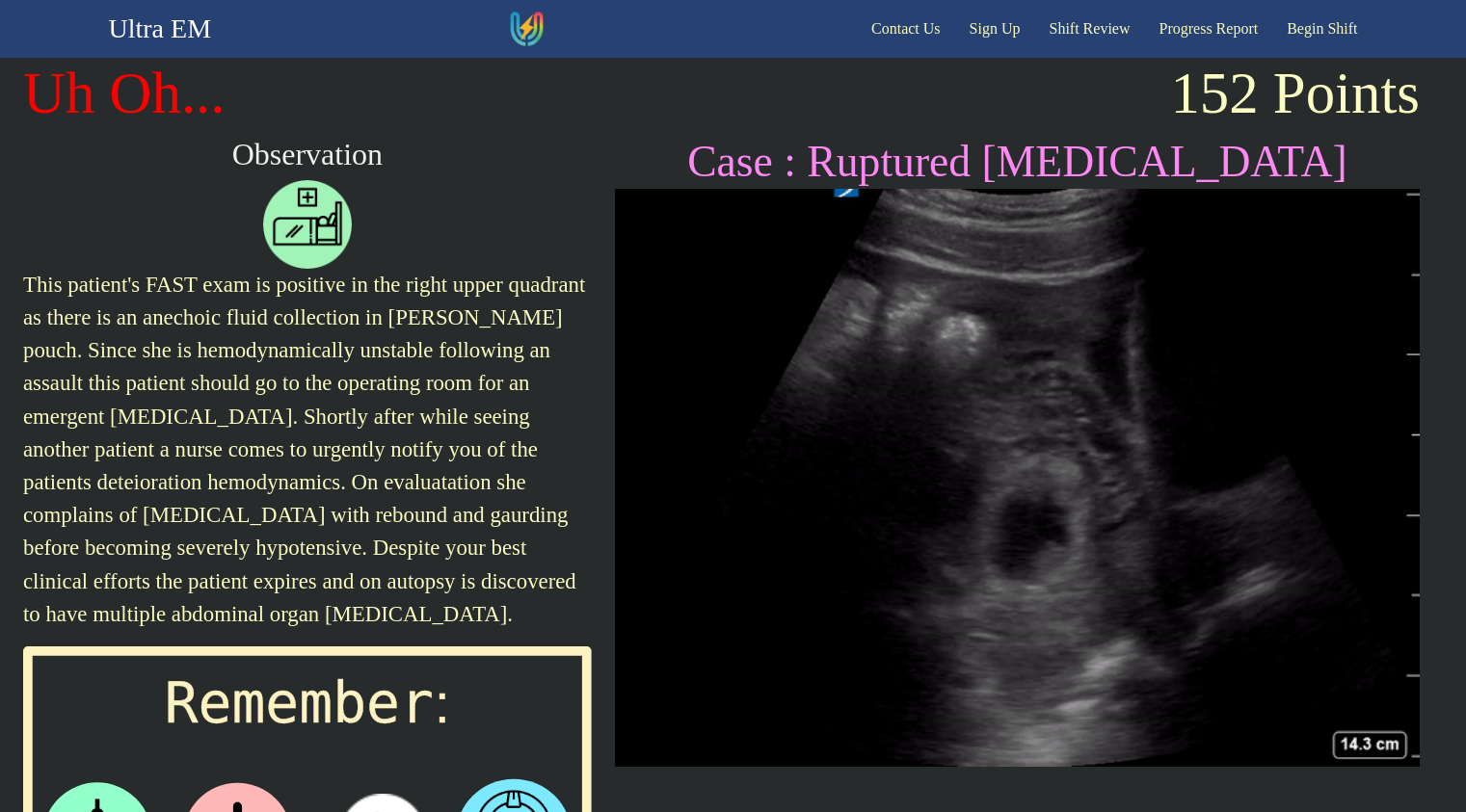 Image resolution: width=1466 pixels, height=812 pixels. I want to click on h1: 152 Points, so click(1076, 93).